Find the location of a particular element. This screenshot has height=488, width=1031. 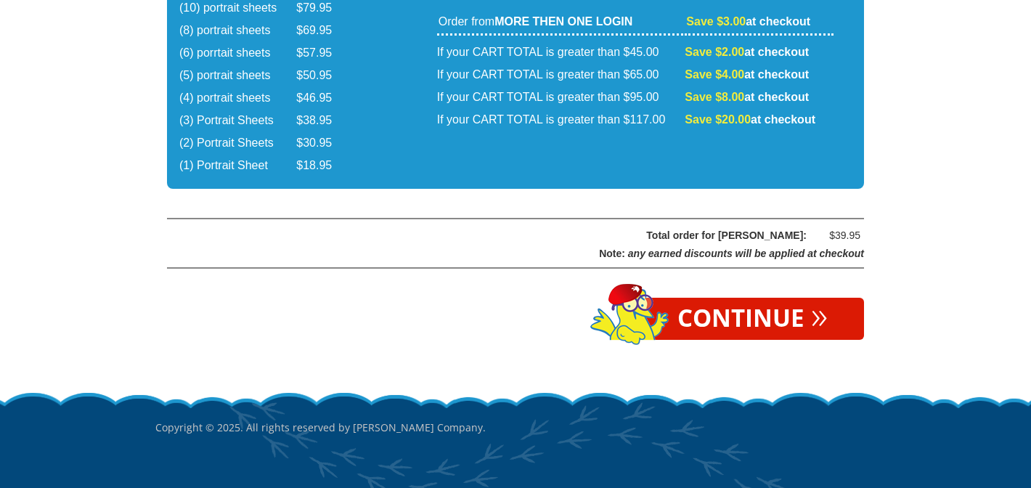

span: Save $2.00 is located at coordinates (715, 52).